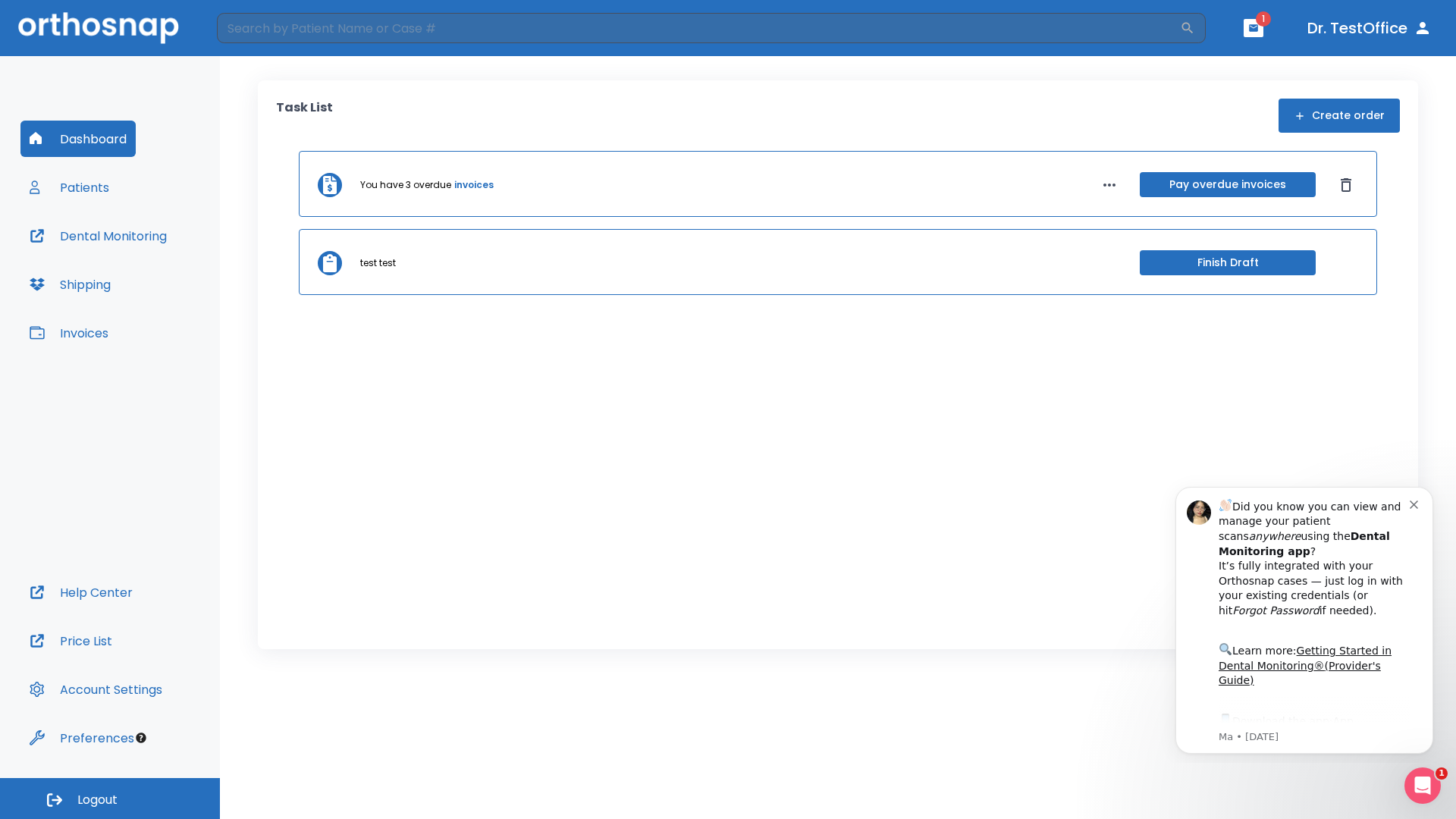 This screenshot has height=819, width=1456. I want to click on p: You have 3 overdue, so click(406, 185).